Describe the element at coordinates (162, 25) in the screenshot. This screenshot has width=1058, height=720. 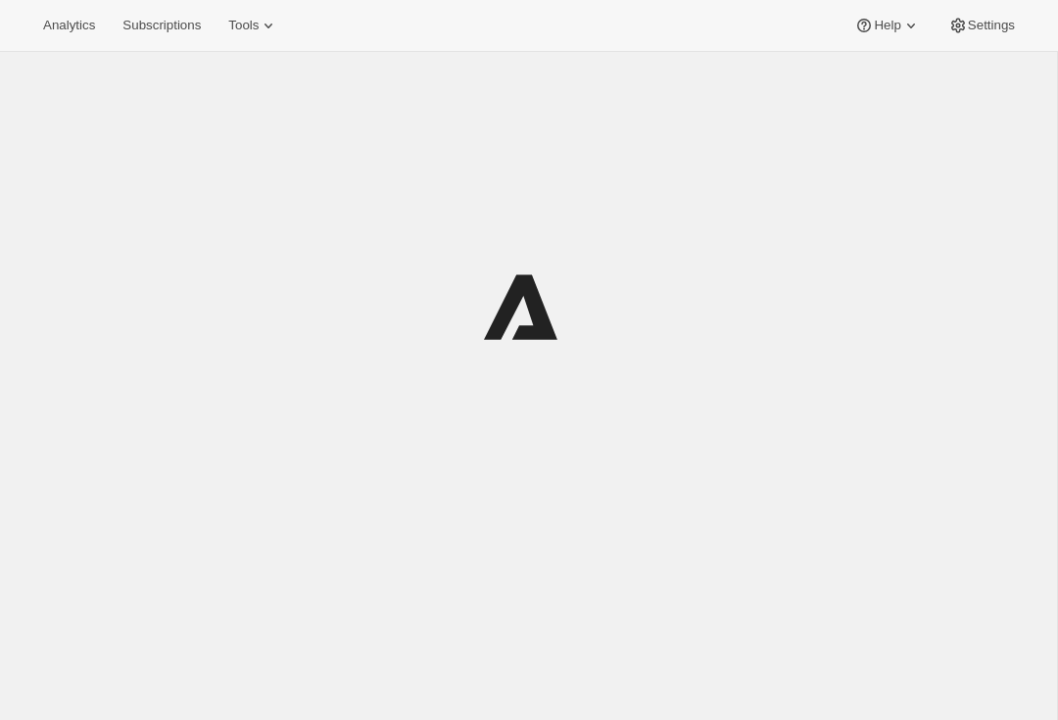
I see `button: Subscriptions` at that location.